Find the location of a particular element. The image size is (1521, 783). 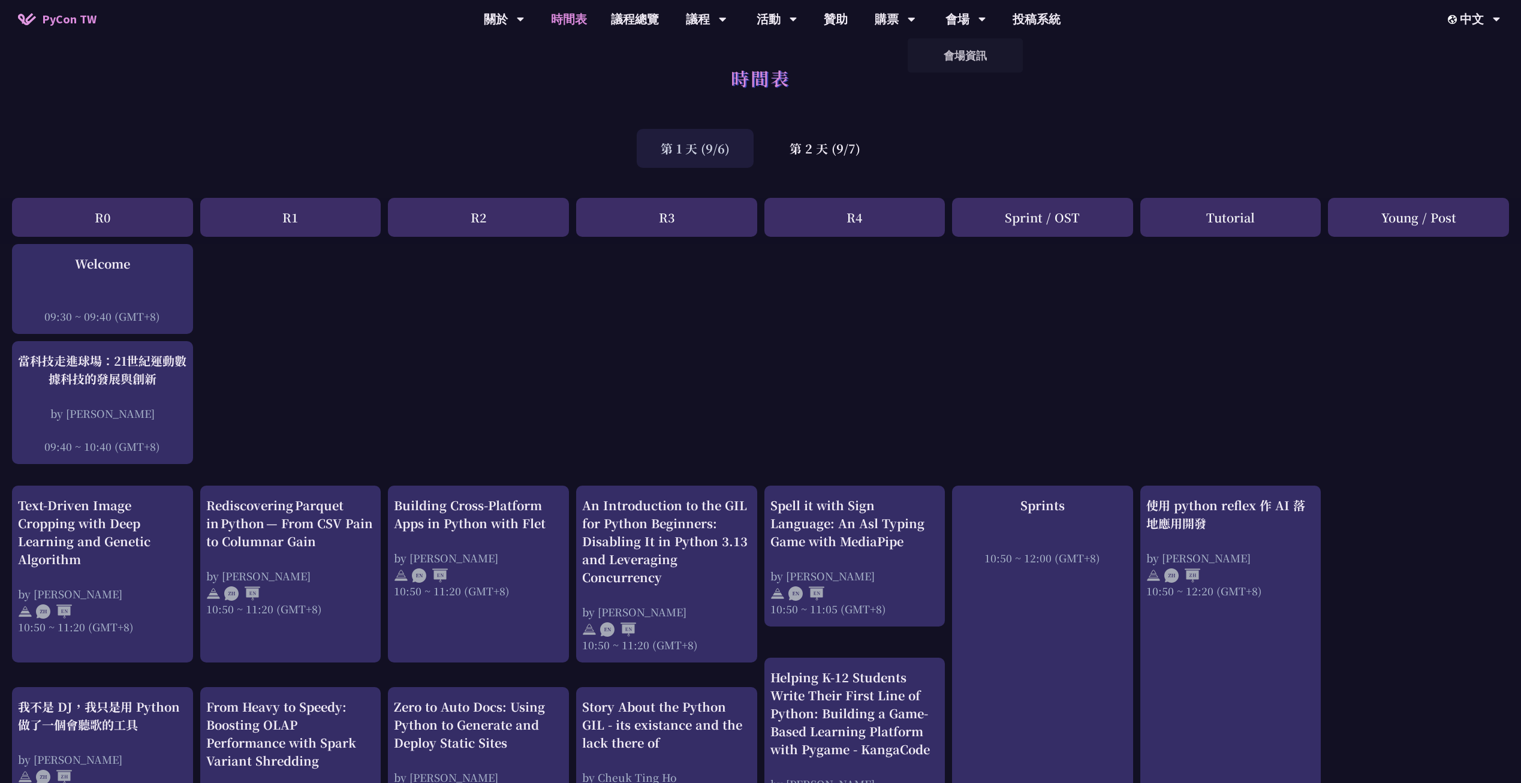

div: R4 is located at coordinates (855, 217).